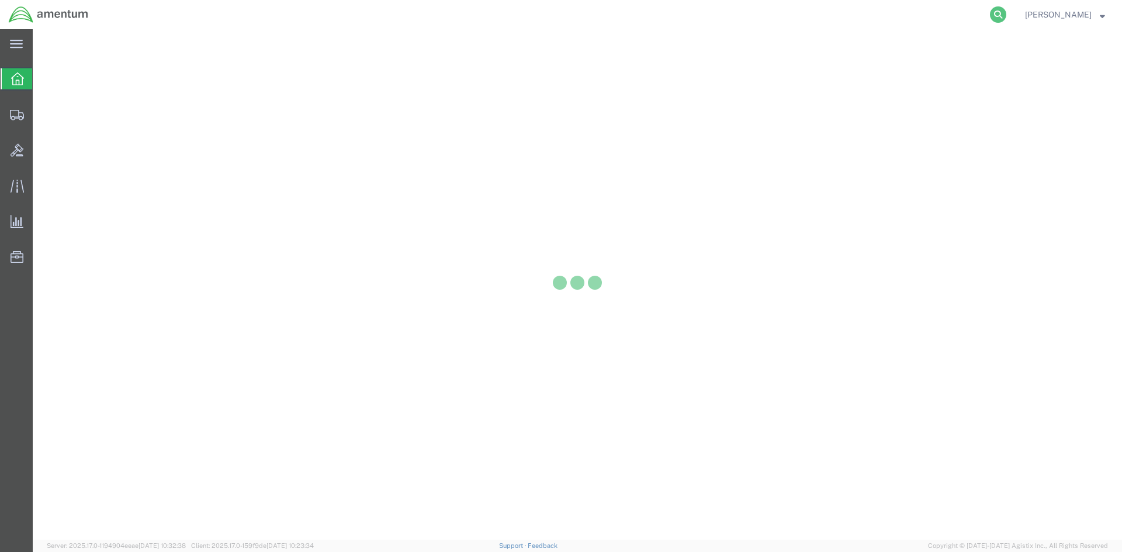 This screenshot has width=1122, height=552. What do you see at coordinates (116, 546) in the screenshot?
I see `span: Server: 2025.17.0-1194904eeae` at bounding box center [116, 546].